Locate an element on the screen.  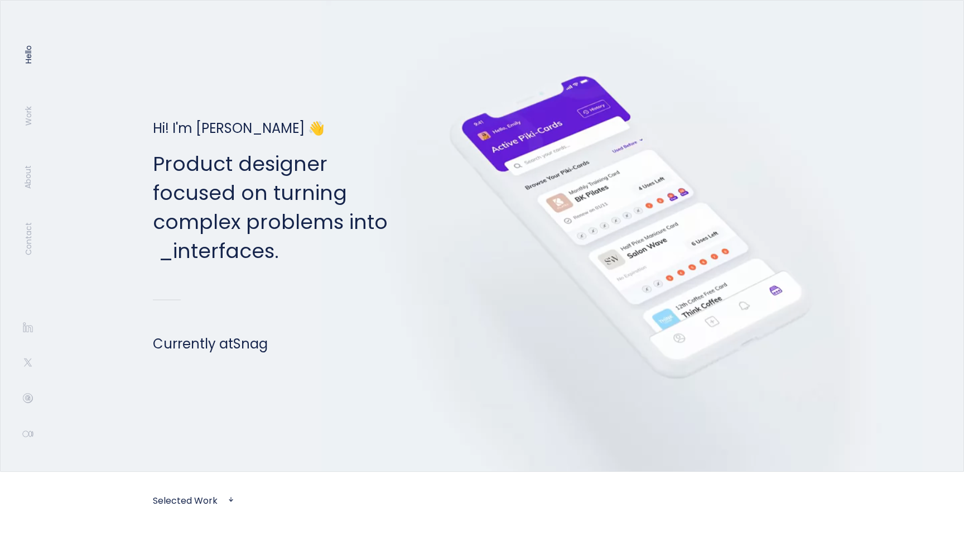
a: Work is located at coordinates (28, 116).